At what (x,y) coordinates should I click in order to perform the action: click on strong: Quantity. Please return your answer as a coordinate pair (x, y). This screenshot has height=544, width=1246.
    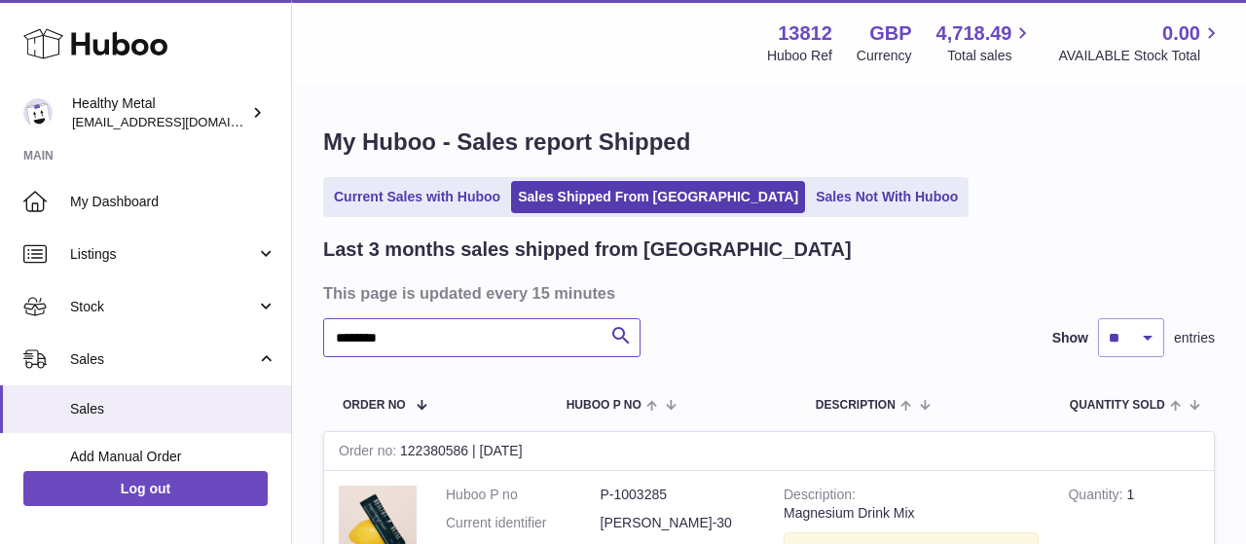
    Looking at the image, I should click on (1097, 497).